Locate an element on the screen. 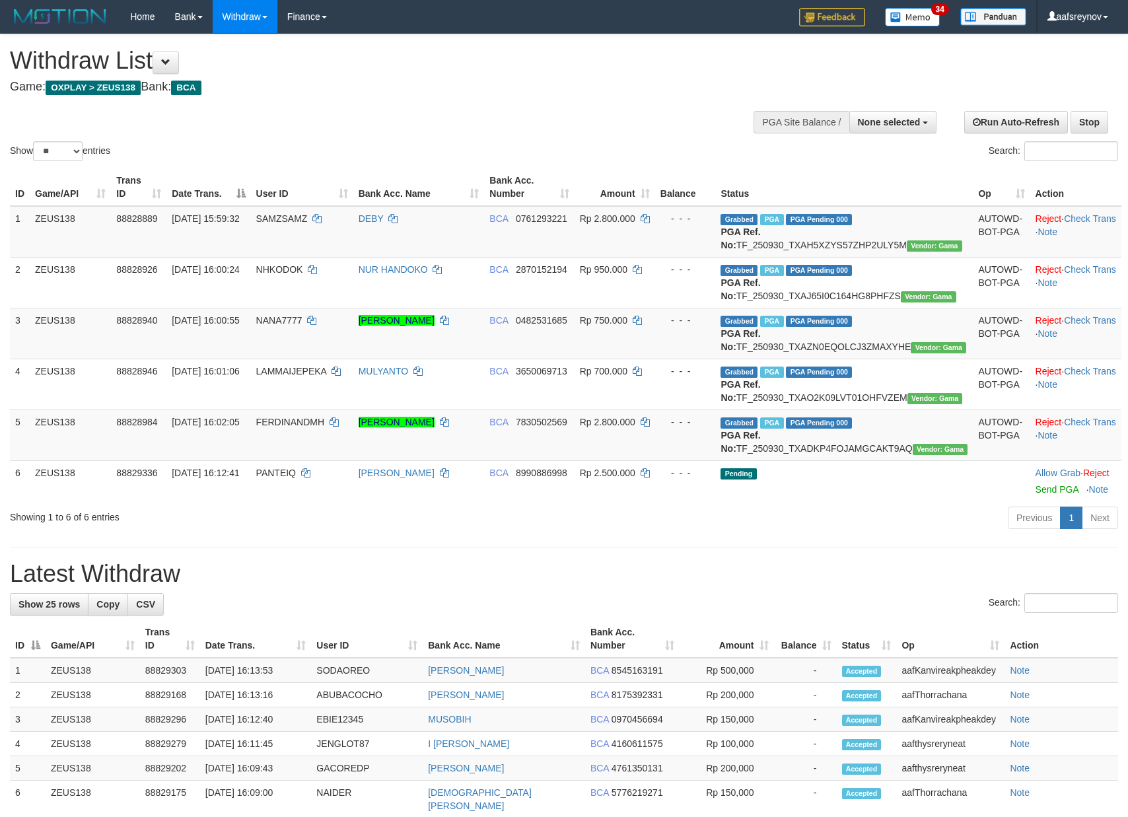 Image resolution: width=1128 pixels, height=817 pixels. span: 88828889 is located at coordinates (137, 219).